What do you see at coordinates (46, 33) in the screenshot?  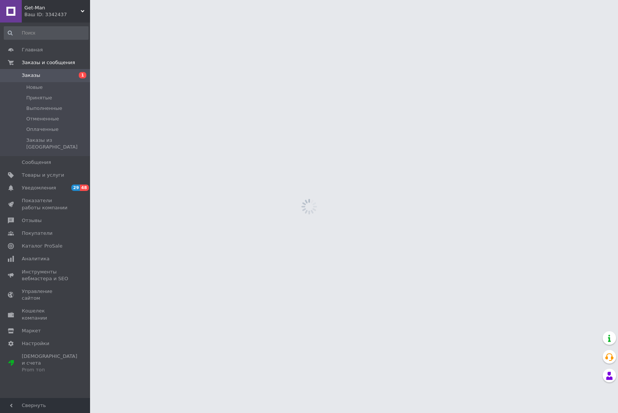 I see `input: Поиск` at bounding box center [46, 33].